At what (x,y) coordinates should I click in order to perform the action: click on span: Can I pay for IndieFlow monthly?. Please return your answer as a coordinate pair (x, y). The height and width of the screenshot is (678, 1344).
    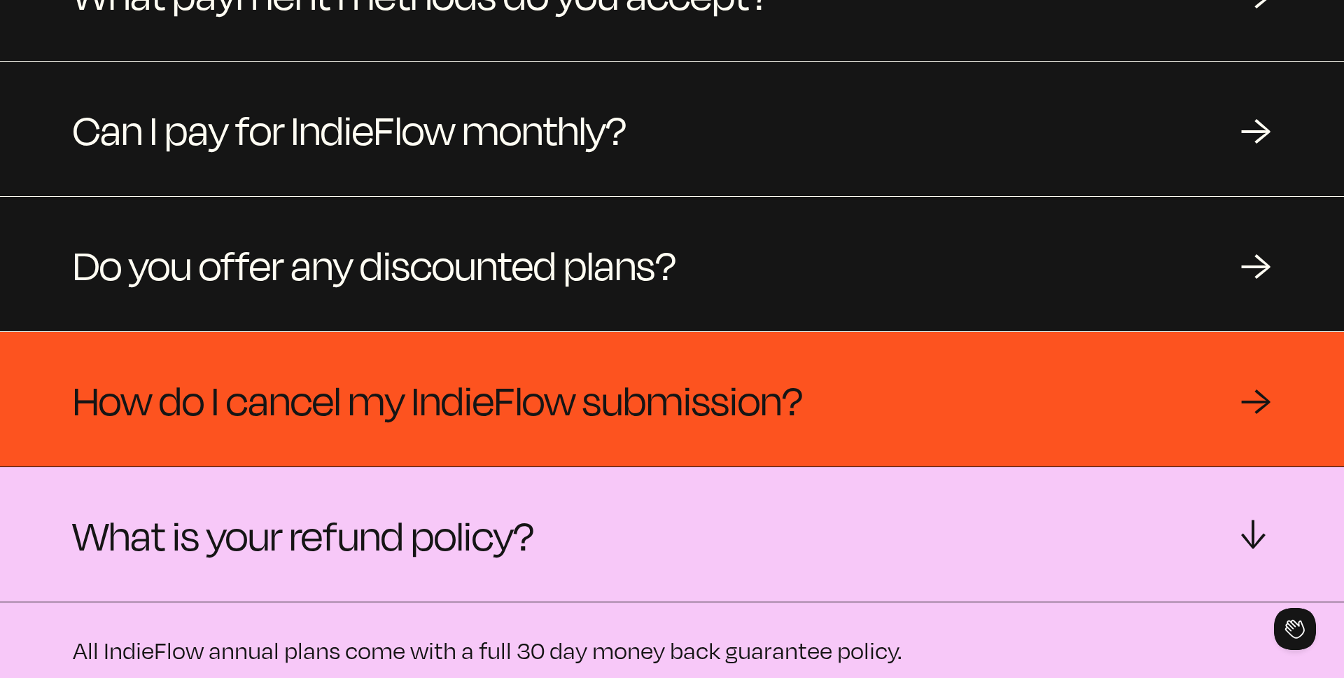
    Looking at the image, I should click on (349, 129).